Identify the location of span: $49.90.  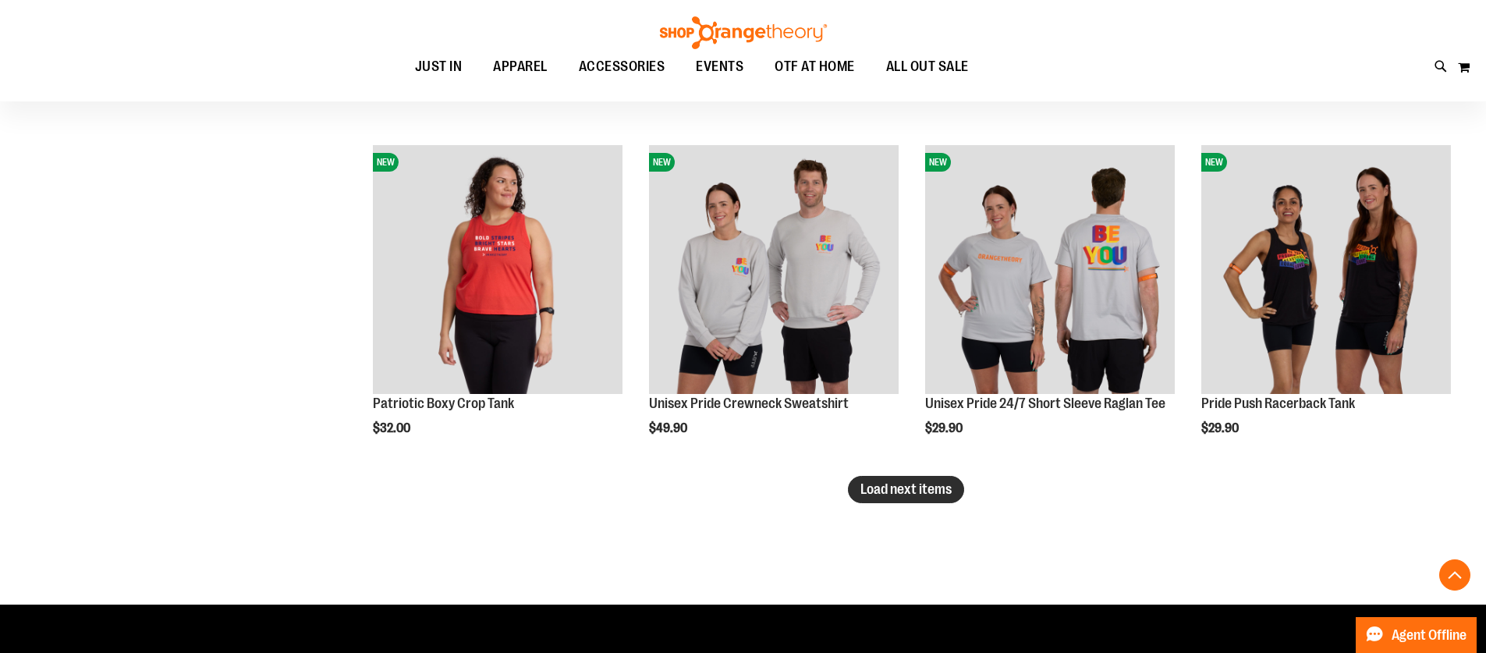
(669, 428).